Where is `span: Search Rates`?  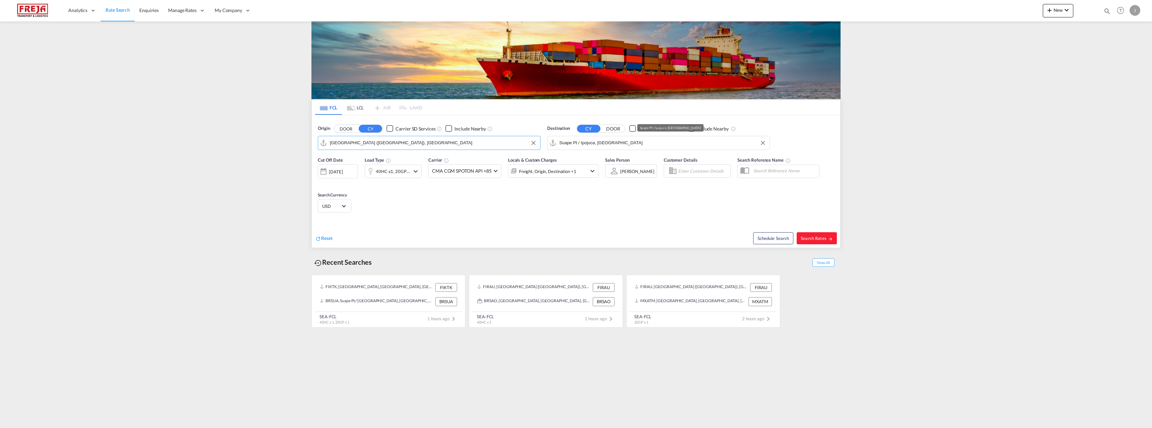
span: Search Rates is located at coordinates (817, 238).